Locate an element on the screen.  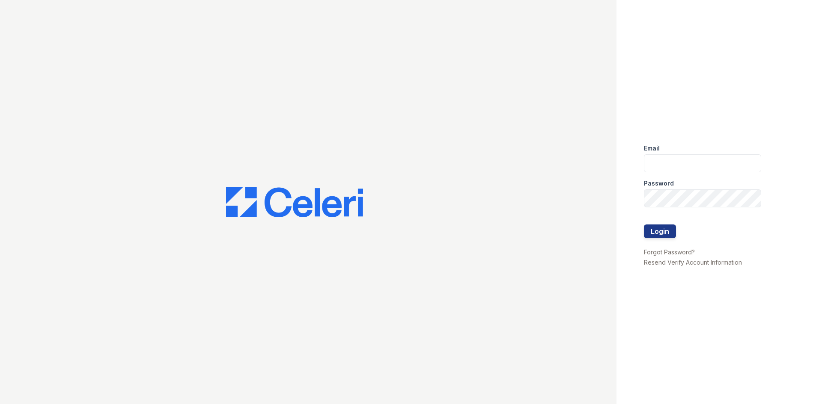
a: Forgot Password? is located at coordinates (669, 252).